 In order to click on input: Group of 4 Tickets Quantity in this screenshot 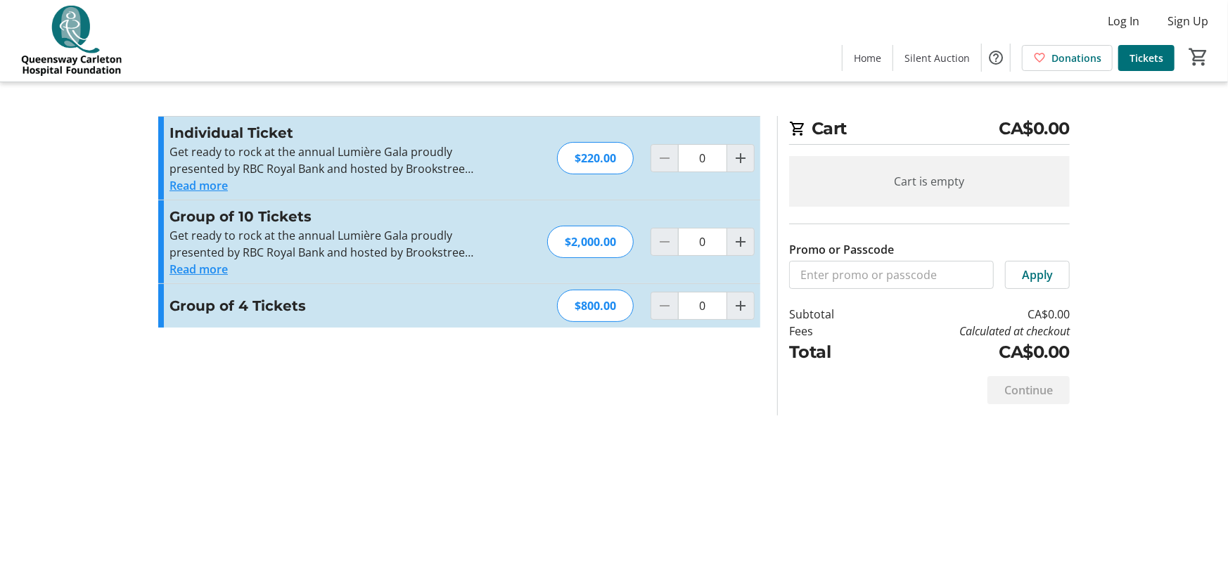, I will do `click(703, 306)`.